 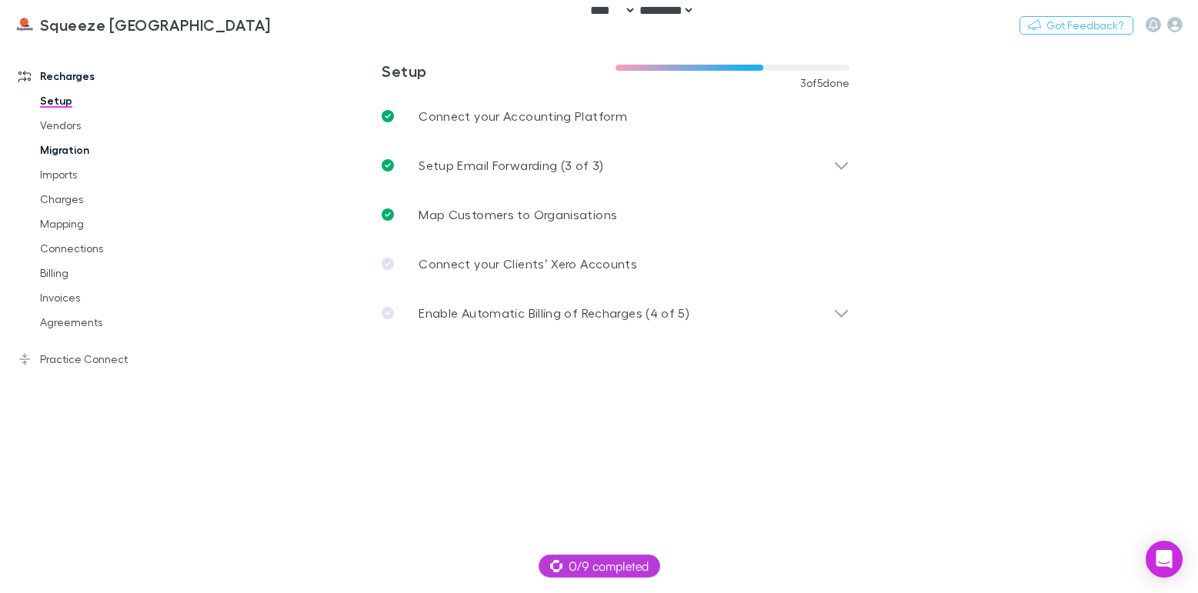 I want to click on div: Enable Automatic Billing of Recharges (4 of 5), so click(x=615, y=313).